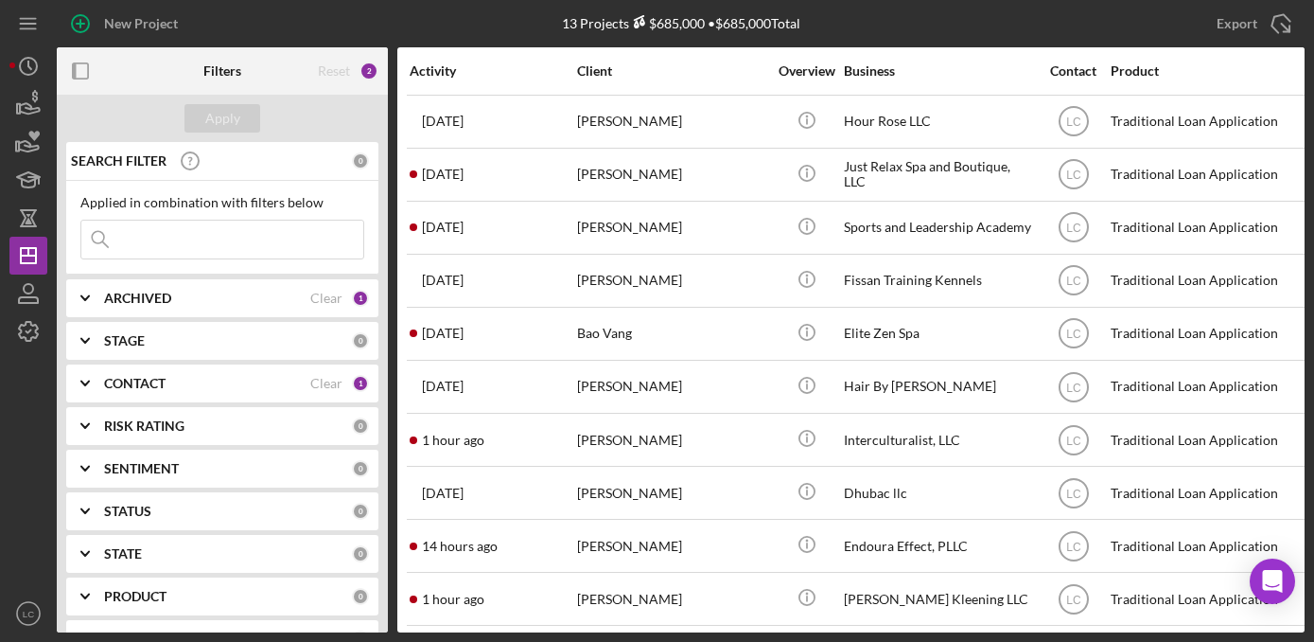 The width and height of the screenshot is (1314, 642). Describe the element at coordinates (124, 341) in the screenshot. I see `b: STAGE` at that location.